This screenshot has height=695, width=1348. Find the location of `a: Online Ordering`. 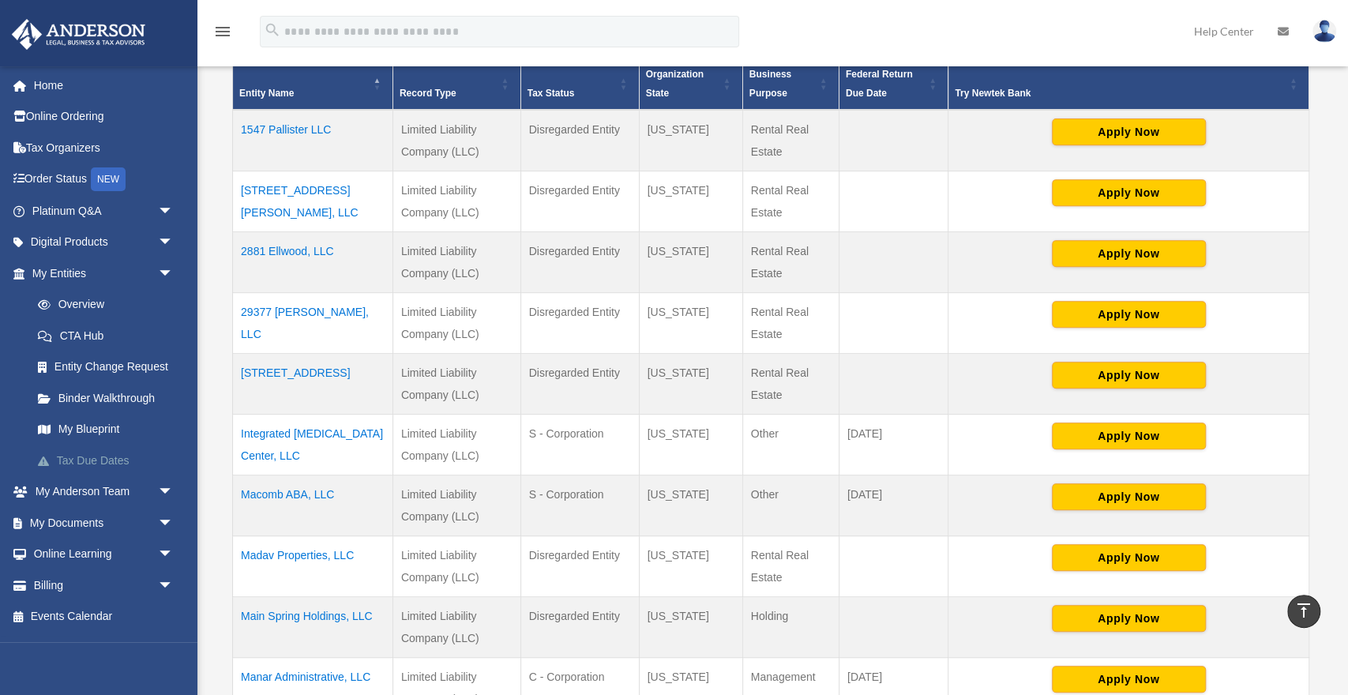

a: Online Ordering is located at coordinates (104, 117).